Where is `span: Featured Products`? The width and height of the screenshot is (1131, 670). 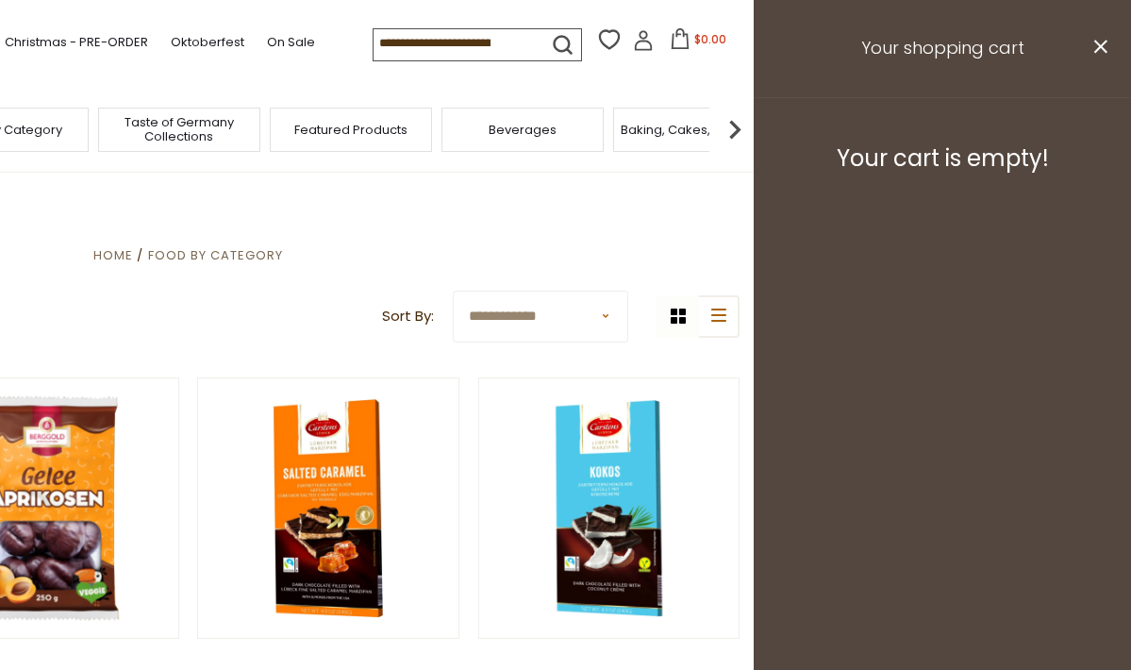
span: Featured Products is located at coordinates (351, 129).